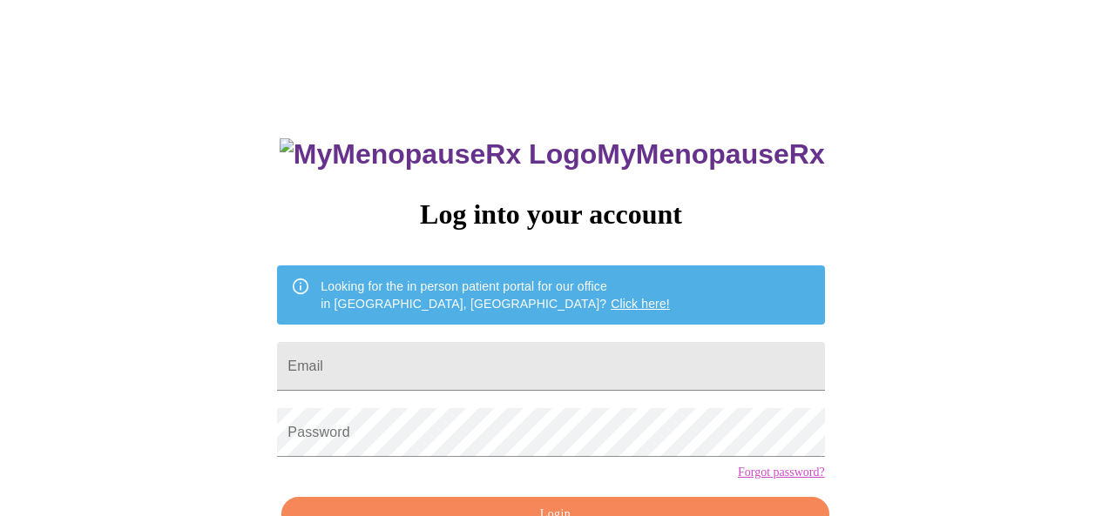  I want to click on a: Forgot password?, so click(781, 473).